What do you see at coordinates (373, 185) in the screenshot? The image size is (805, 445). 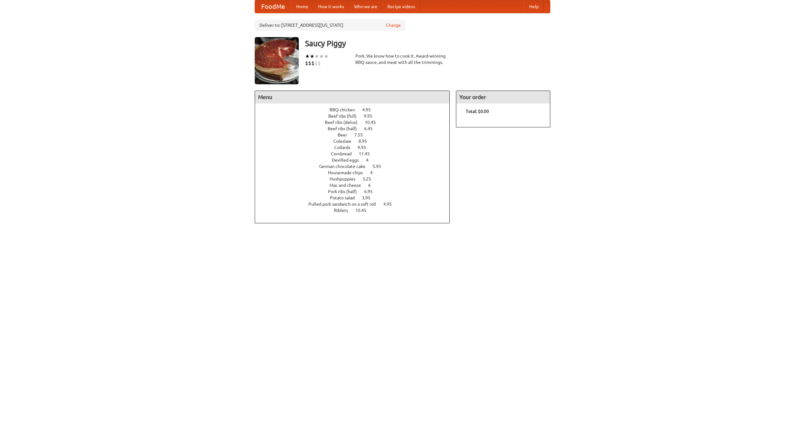 I see `span: 6` at bounding box center [373, 185].